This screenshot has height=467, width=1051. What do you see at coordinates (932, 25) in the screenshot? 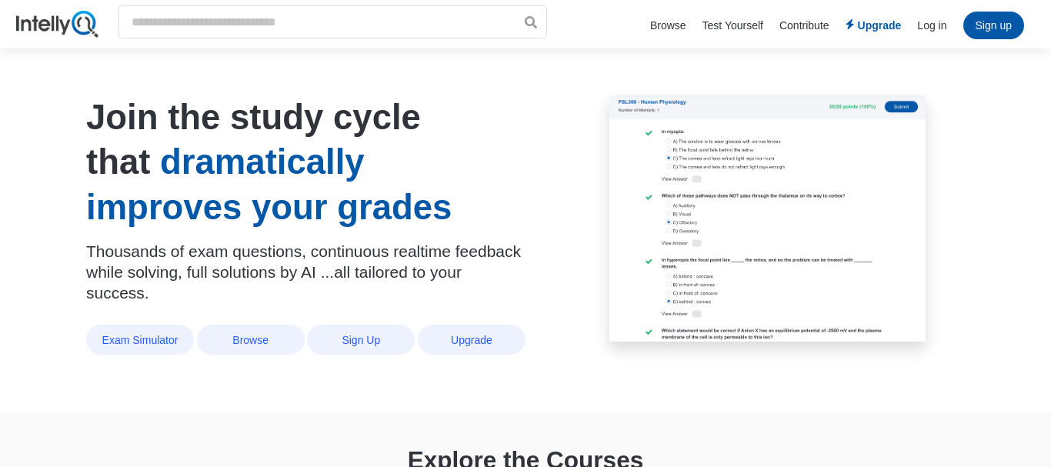
I see `li: Log in` at bounding box center [932, 25].